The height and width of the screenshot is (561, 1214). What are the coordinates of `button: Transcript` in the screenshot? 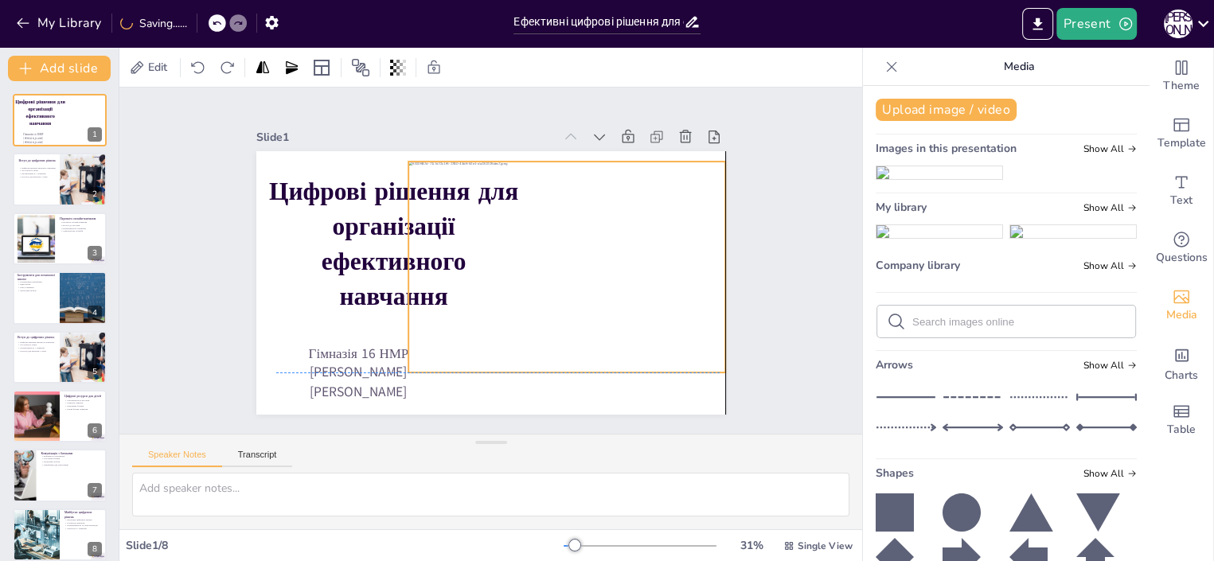 It's located at (257, 458).